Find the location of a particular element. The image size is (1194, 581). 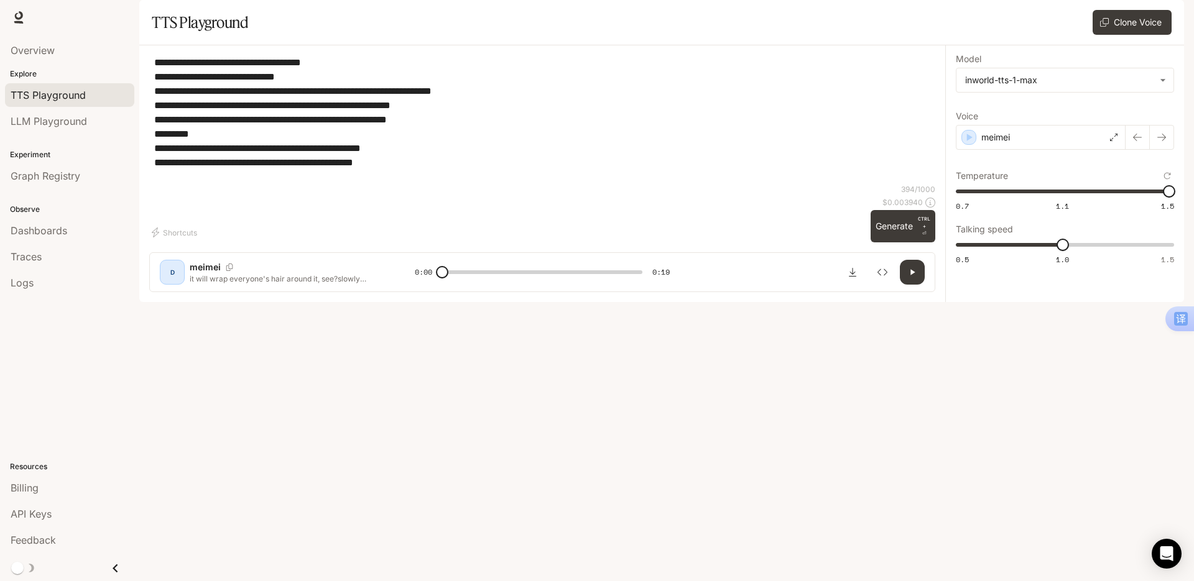

p: Temperature is located at coordinates (982, 176).